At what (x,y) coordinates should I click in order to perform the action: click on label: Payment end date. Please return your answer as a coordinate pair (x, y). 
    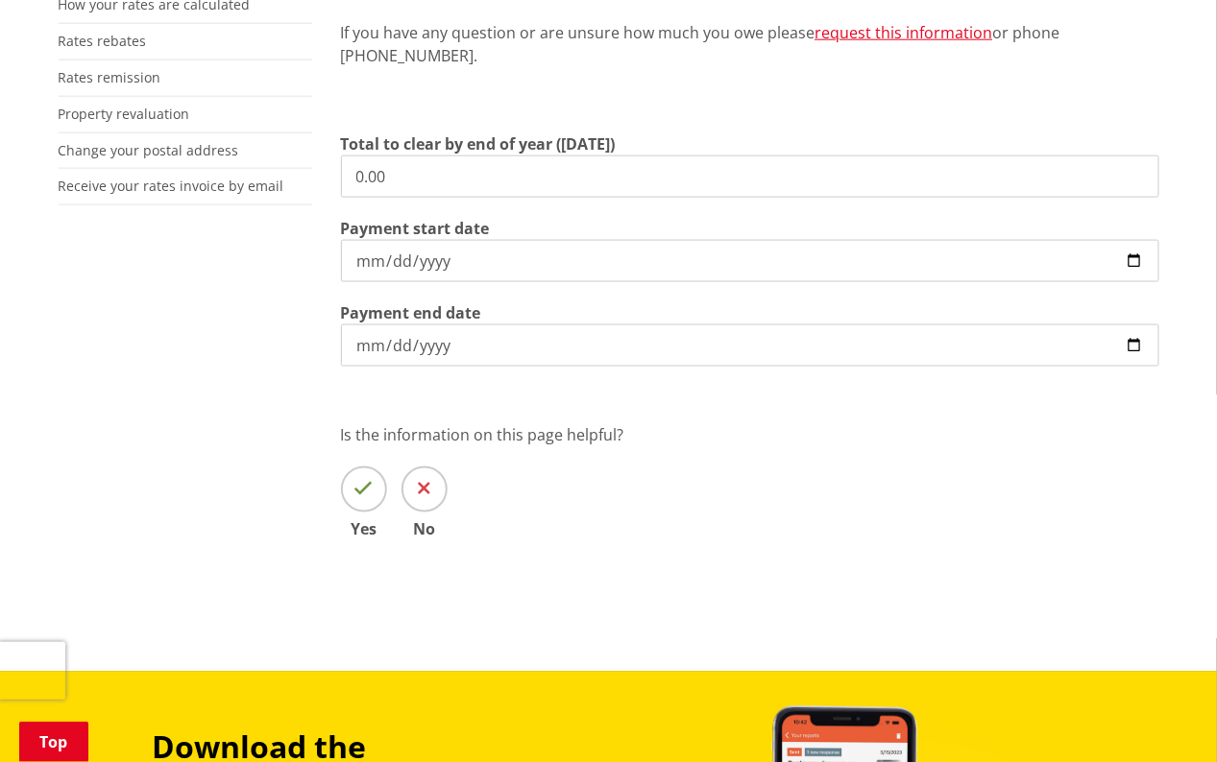
    Looking at the image, I should click on (411, 313).